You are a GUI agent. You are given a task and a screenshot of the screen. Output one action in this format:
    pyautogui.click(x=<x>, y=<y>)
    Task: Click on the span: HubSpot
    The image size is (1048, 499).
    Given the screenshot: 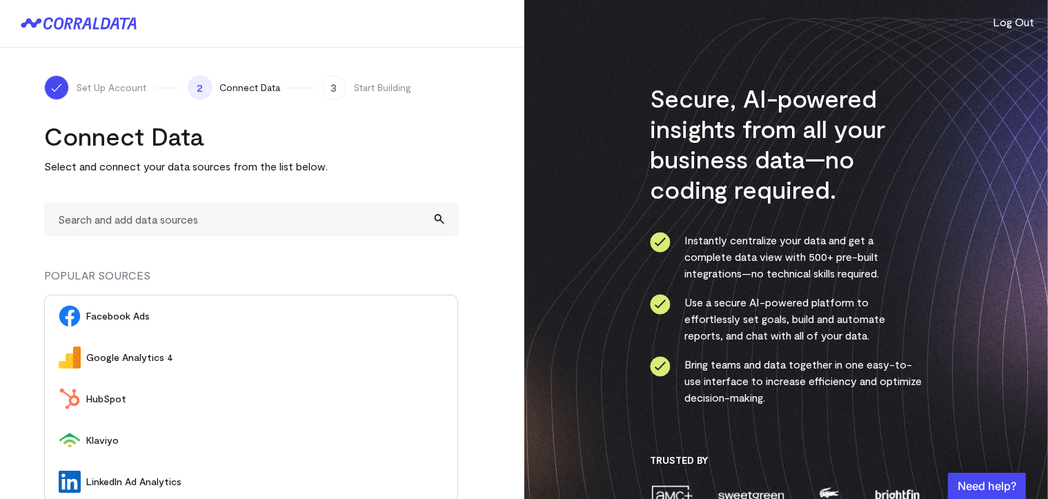 What is the action you would take?
    pyautogui.click(x=265, y=399)
    